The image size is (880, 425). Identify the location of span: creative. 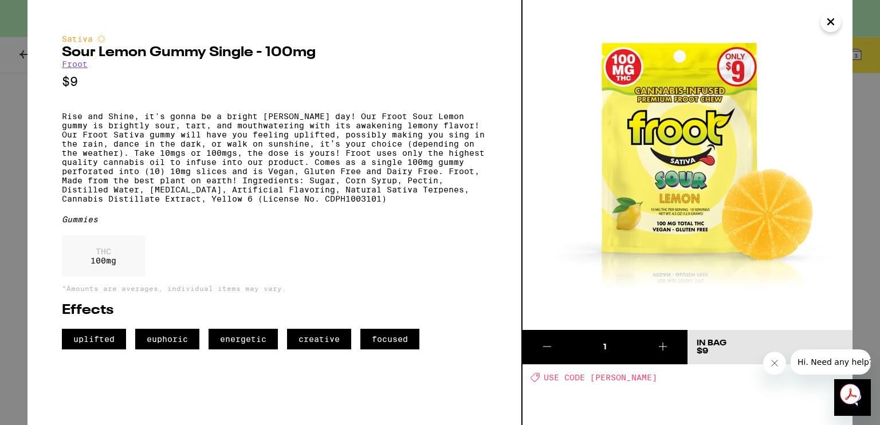
(319, 339).